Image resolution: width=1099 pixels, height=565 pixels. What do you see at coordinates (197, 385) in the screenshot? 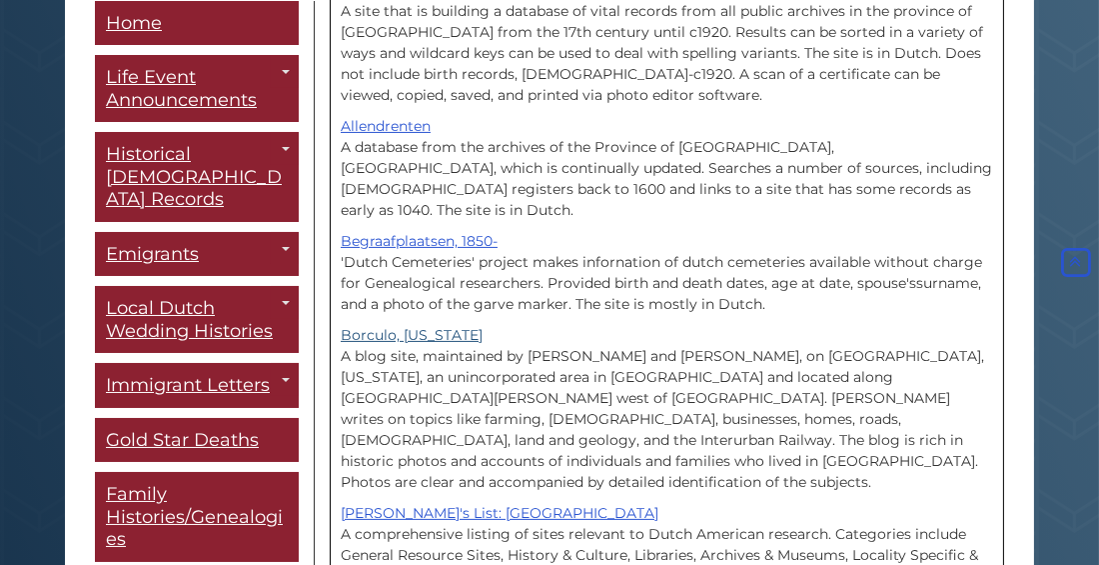
I see `a: Immigrant Letters` at bounding box center [197, 385].